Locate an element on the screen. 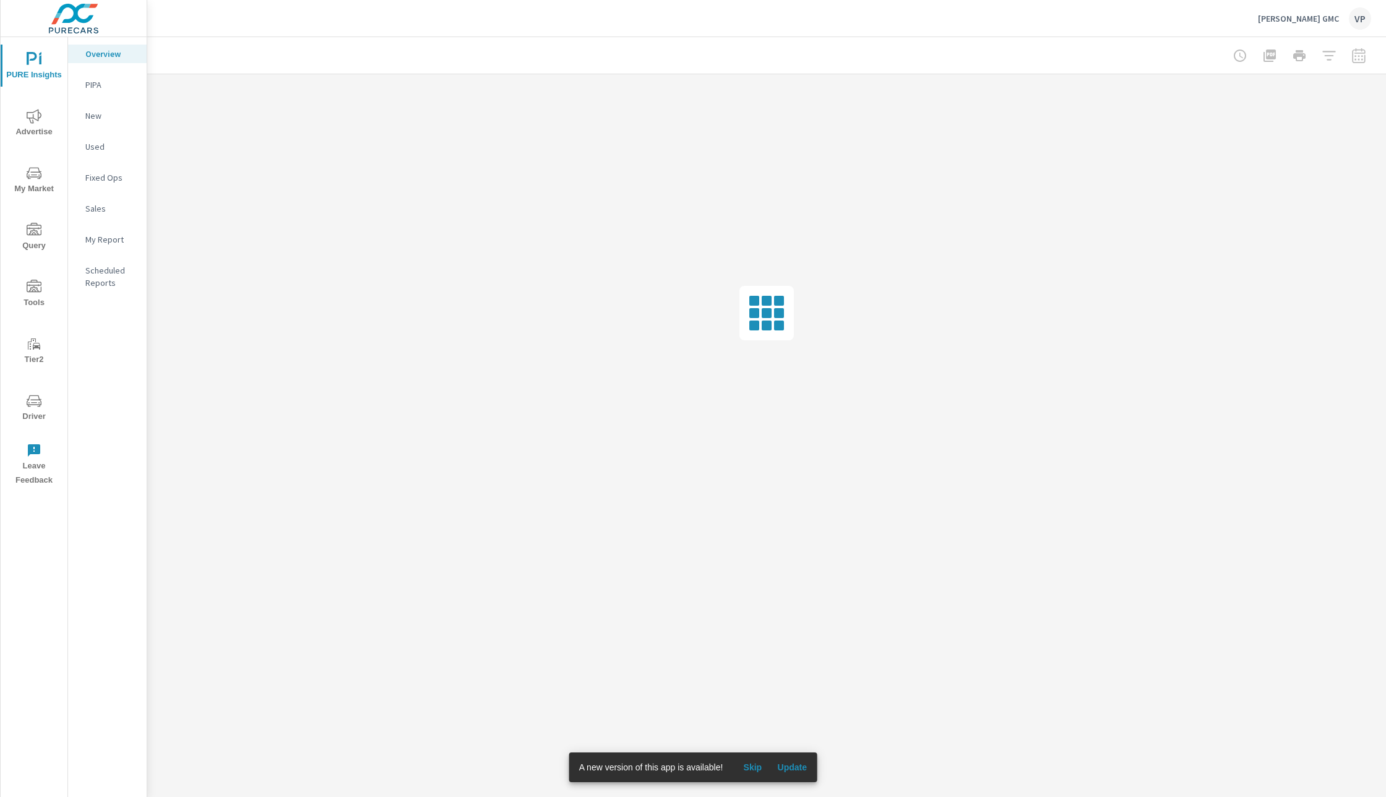  span: Update is located at coordinates (792, 767).